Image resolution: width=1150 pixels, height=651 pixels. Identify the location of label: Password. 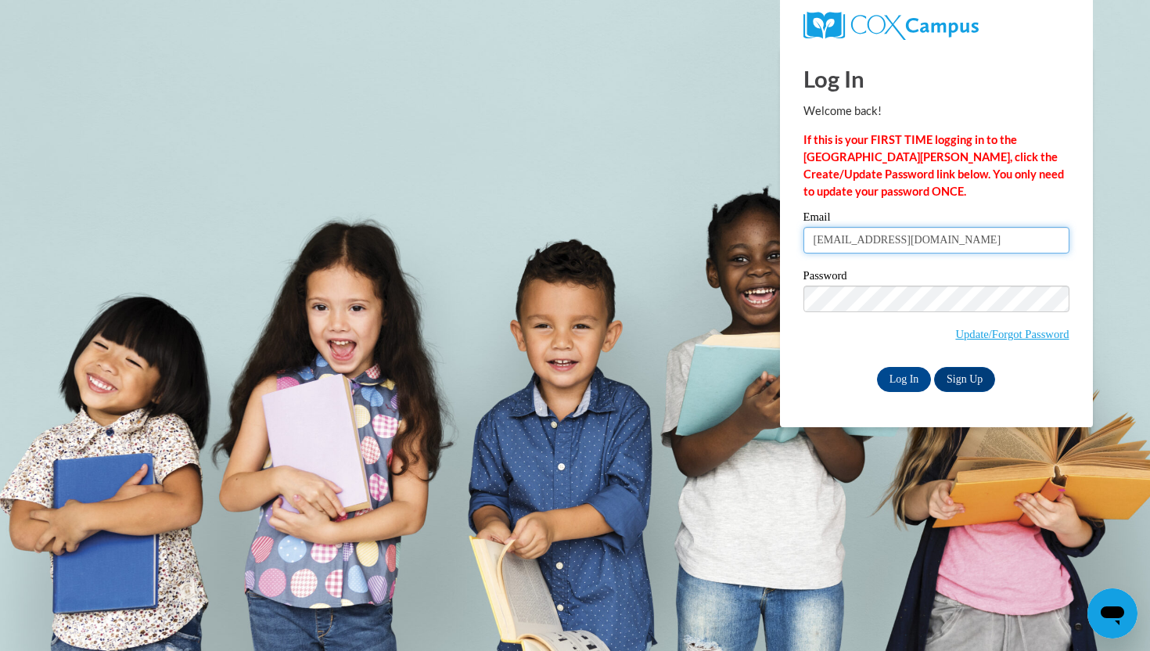
(936, 278).